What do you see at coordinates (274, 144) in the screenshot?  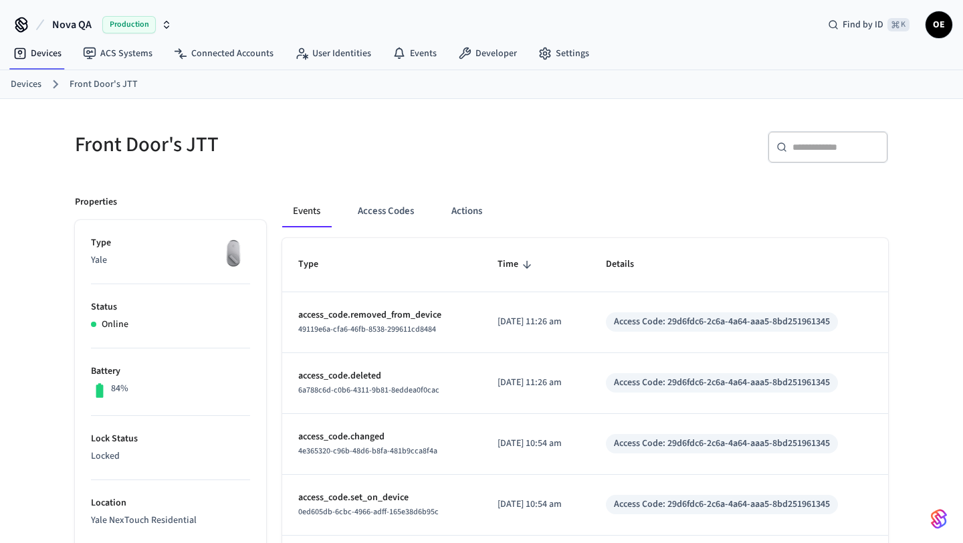 I see `h5: Front Door's JTT` at bounding box center [274, 144].